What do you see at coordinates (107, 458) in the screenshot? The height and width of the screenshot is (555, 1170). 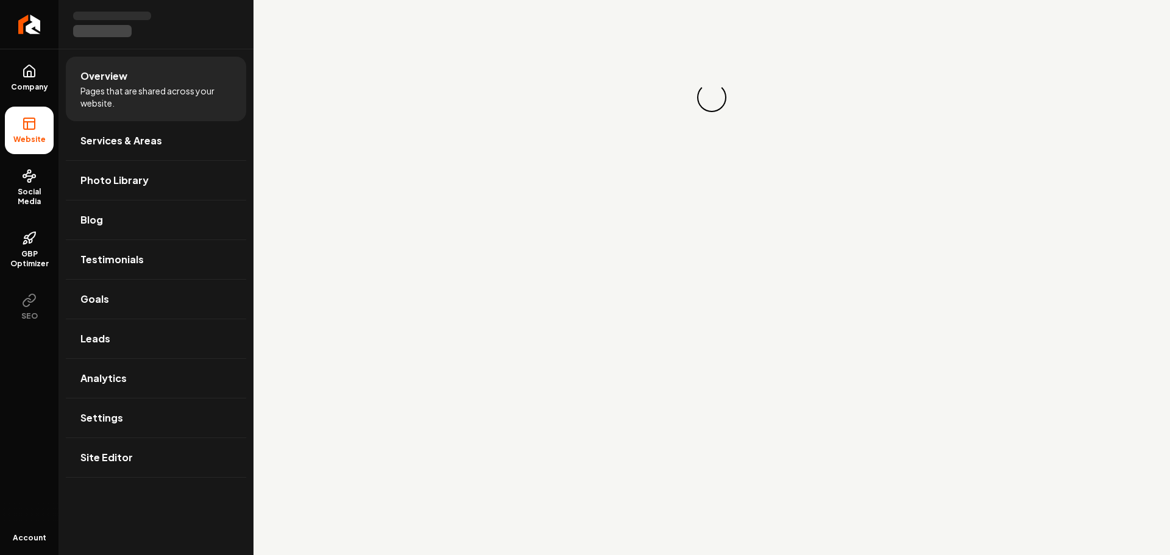 I see `span: Site Editor` at bounding box center [107, 458].